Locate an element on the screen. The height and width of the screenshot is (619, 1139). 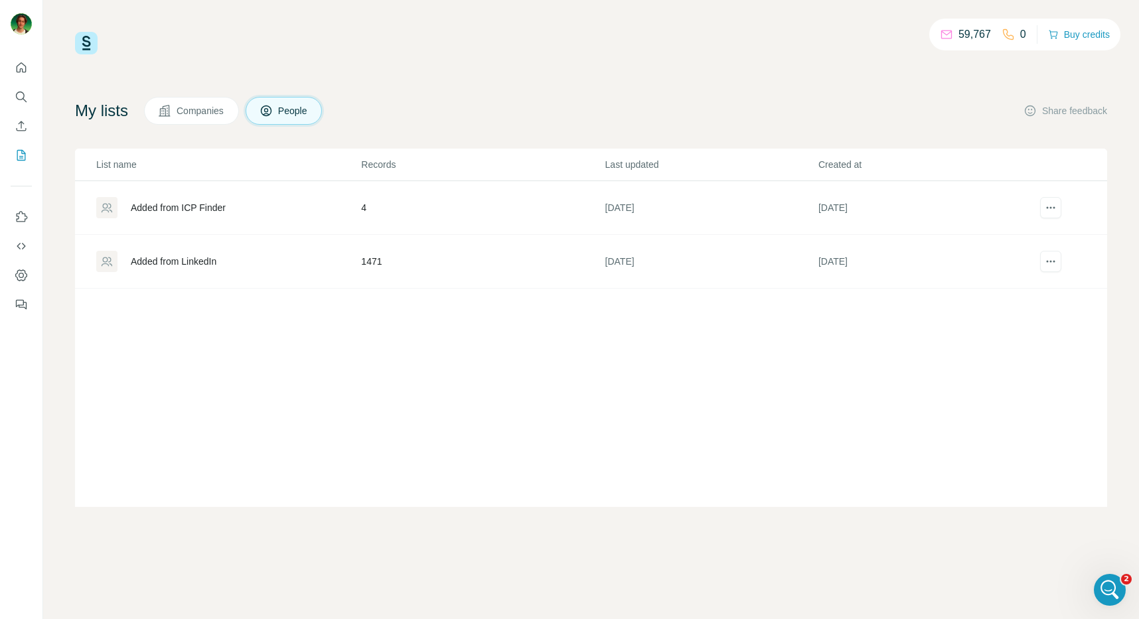
button: Use Surfe on LinkedIn is located at coordinates (21, 217).